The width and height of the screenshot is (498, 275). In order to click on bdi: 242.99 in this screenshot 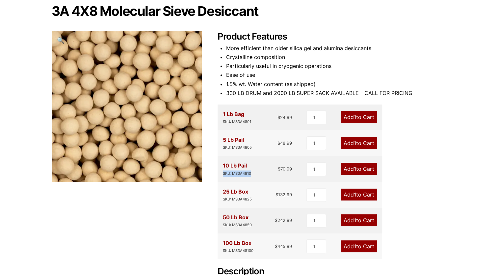, I will do `click(283, 220)`.